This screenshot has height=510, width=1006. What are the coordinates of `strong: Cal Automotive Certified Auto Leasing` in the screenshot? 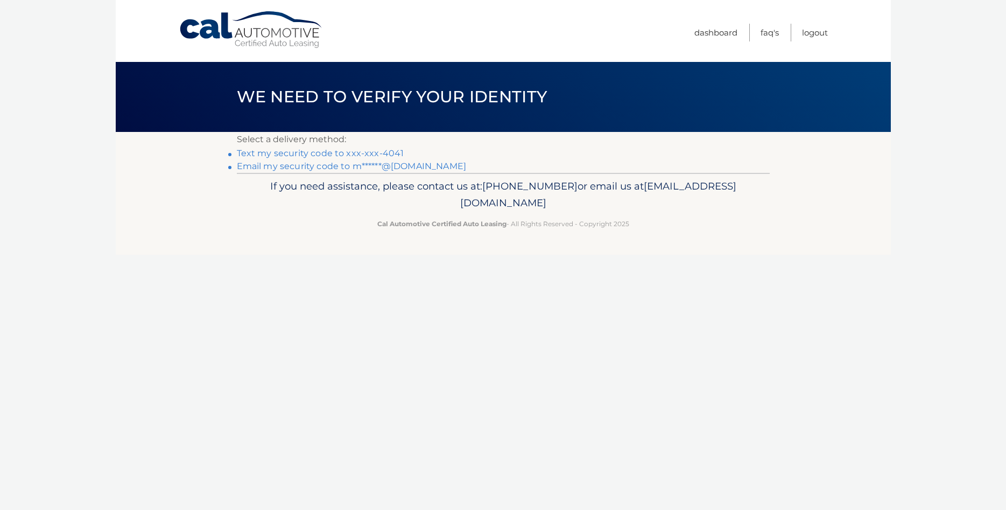 It's located at (442, 223).